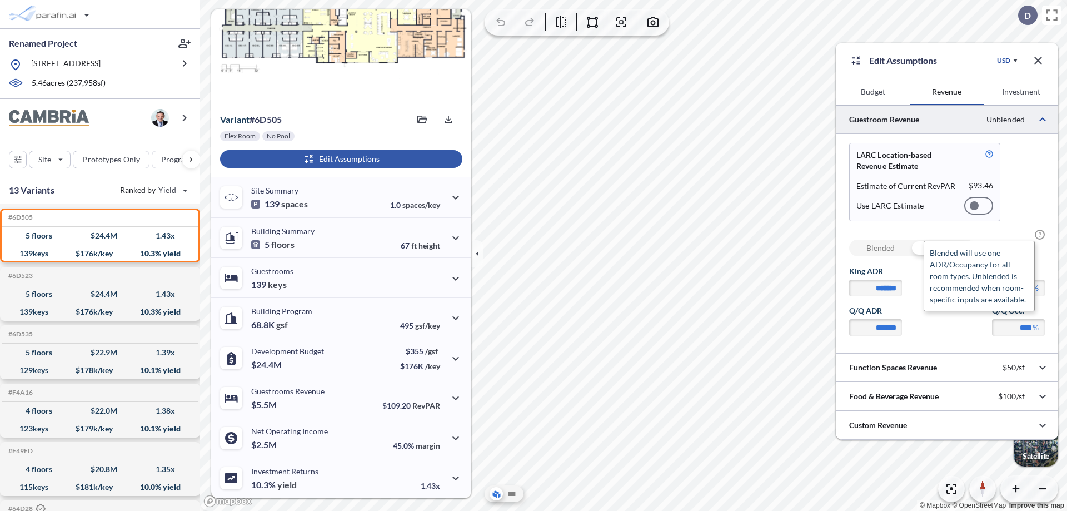 The height and width of the screenshot is (511, 1067). Describe the element at coordinates (277, 285) in the screenshot. I see `span: keys` at that location.